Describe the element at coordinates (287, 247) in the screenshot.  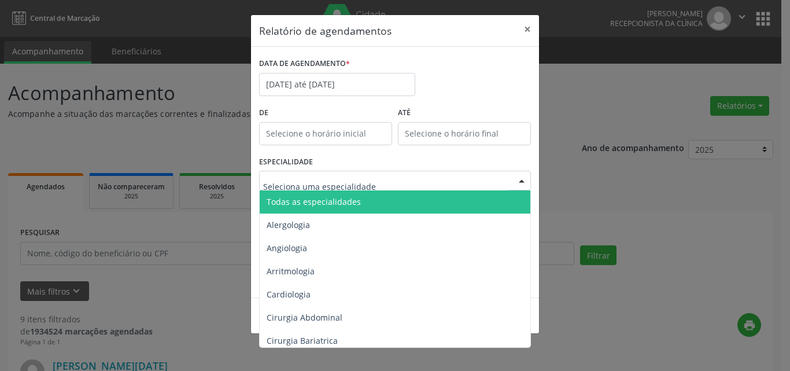
I see `span: Angiologia` at that location.